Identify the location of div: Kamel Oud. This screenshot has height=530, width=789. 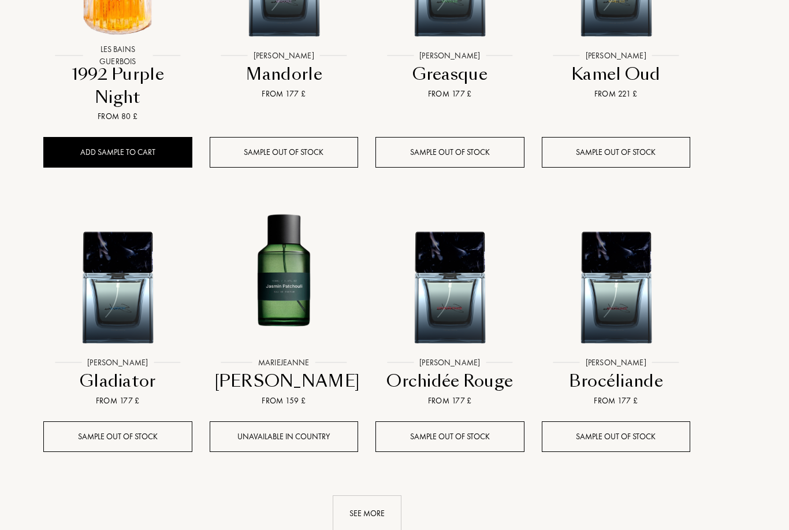
(617, 75).